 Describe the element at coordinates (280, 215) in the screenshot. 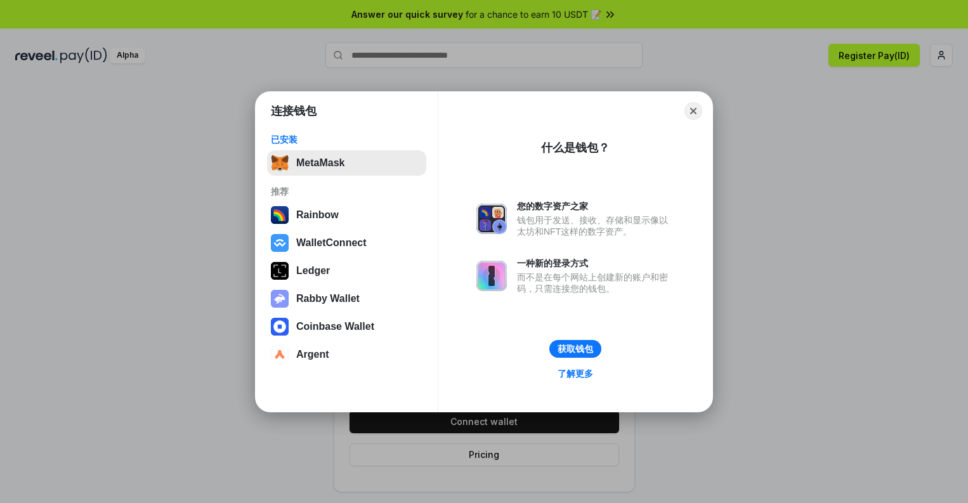

I see `img: svg+xml,%3Csvg%20width%3D%22120%22%20height%3D%22120%22%20viewBox%3D%220%200%20120%20120%22%20fil...` at that location.